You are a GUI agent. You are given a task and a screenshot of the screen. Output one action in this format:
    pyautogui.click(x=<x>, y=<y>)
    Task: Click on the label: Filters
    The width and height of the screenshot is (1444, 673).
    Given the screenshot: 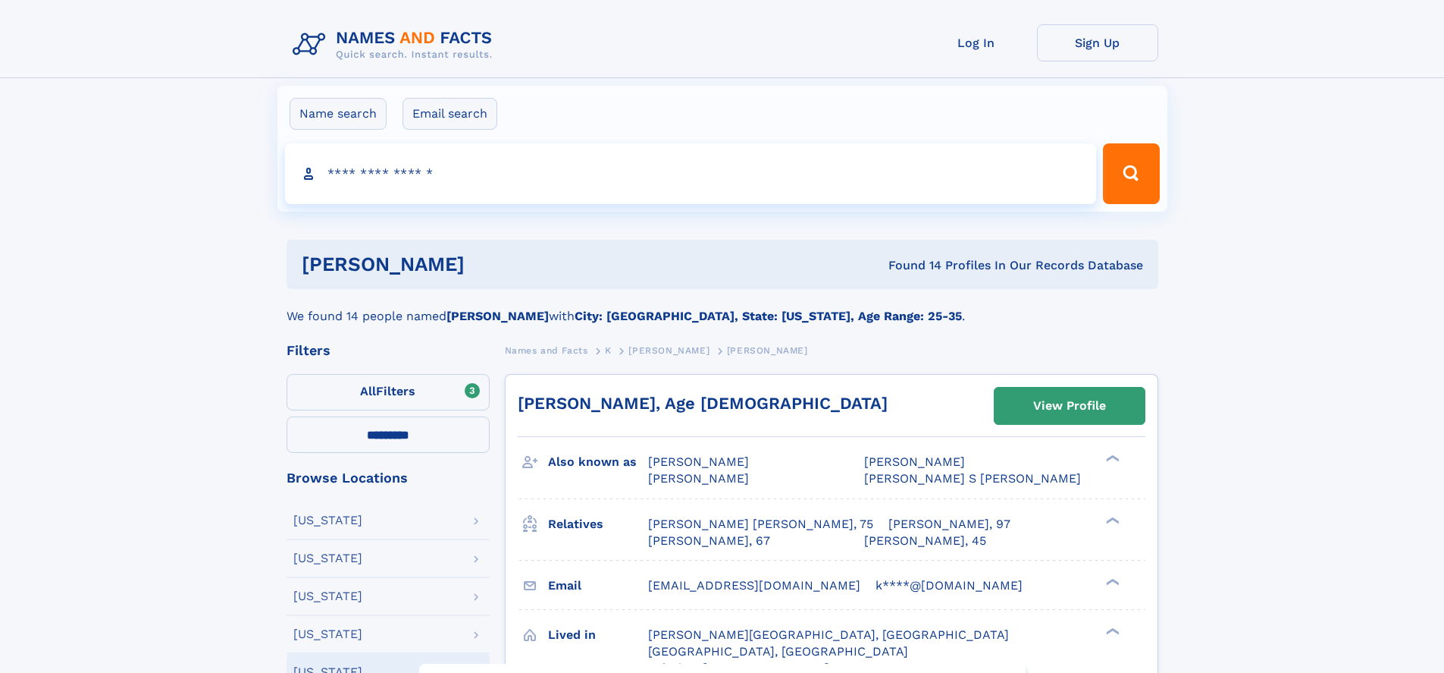 What is the action you would take?
    pyautogui.click(x=388, y=392)
    